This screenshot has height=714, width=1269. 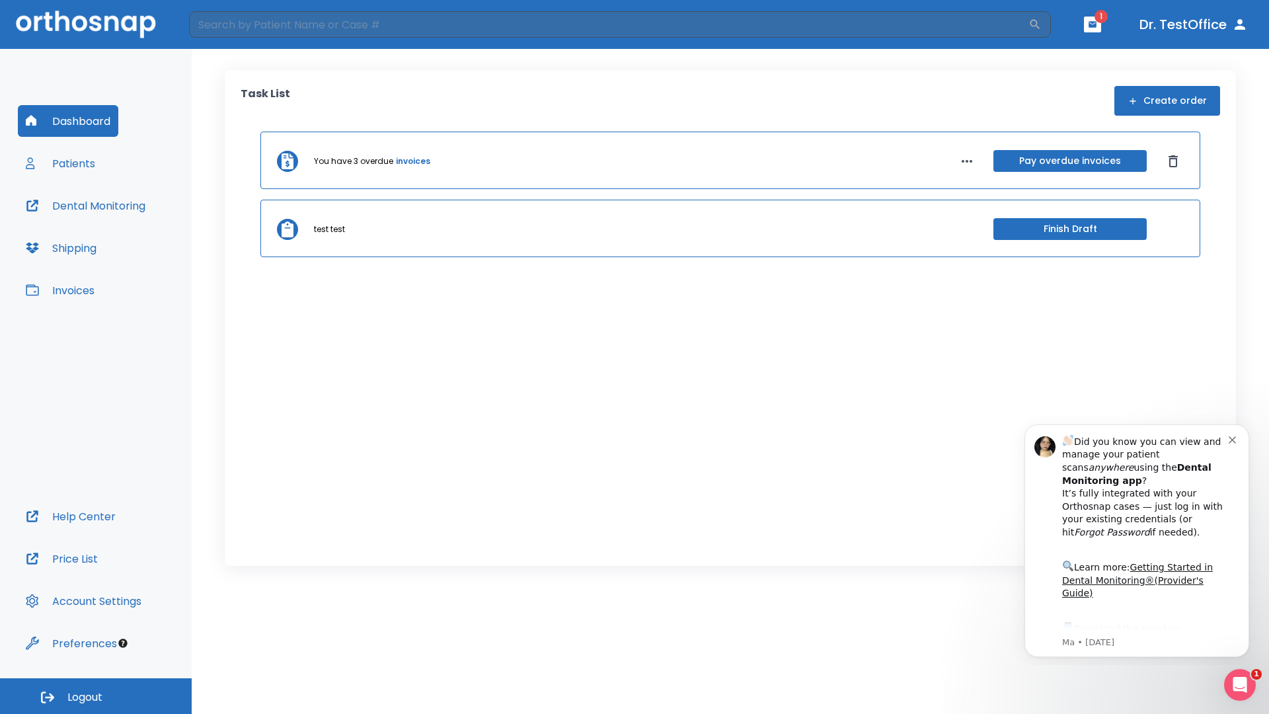 I want to click on div: Message content, so click(x=141, y=120).